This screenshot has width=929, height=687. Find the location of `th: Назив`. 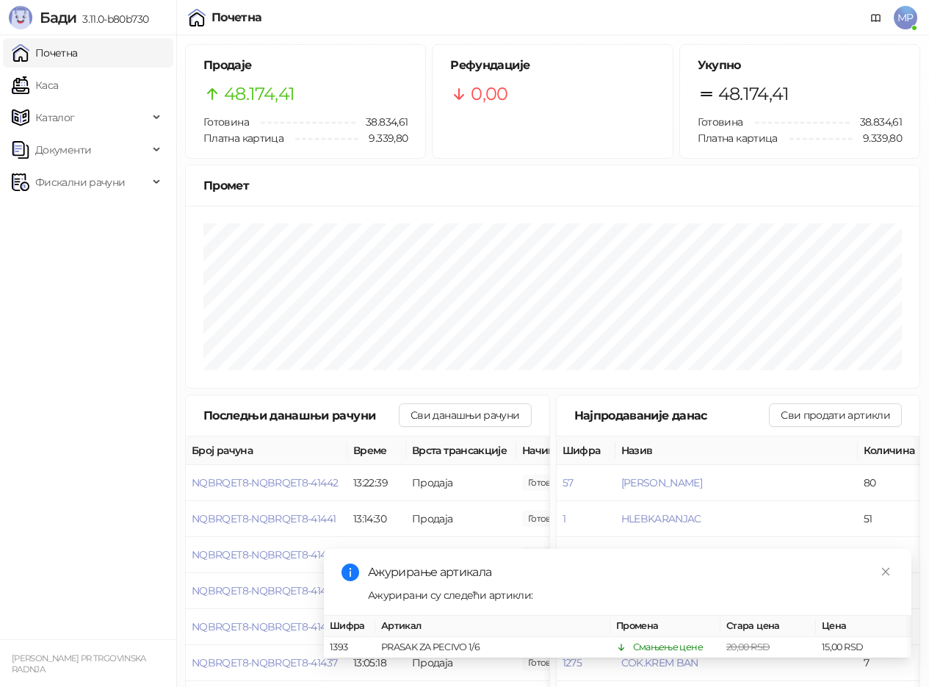

th: Назив is located at coordinates (736, 450).